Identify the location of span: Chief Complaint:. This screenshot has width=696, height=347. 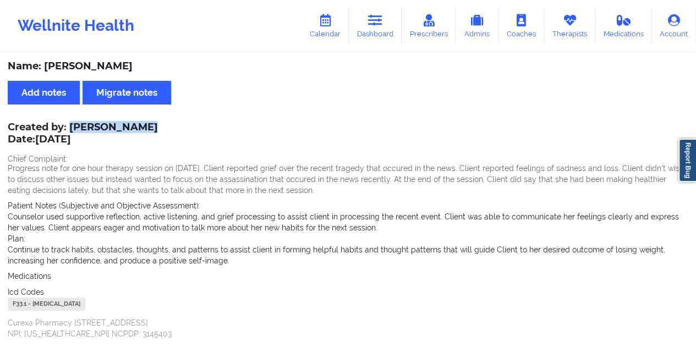
(37, 159).